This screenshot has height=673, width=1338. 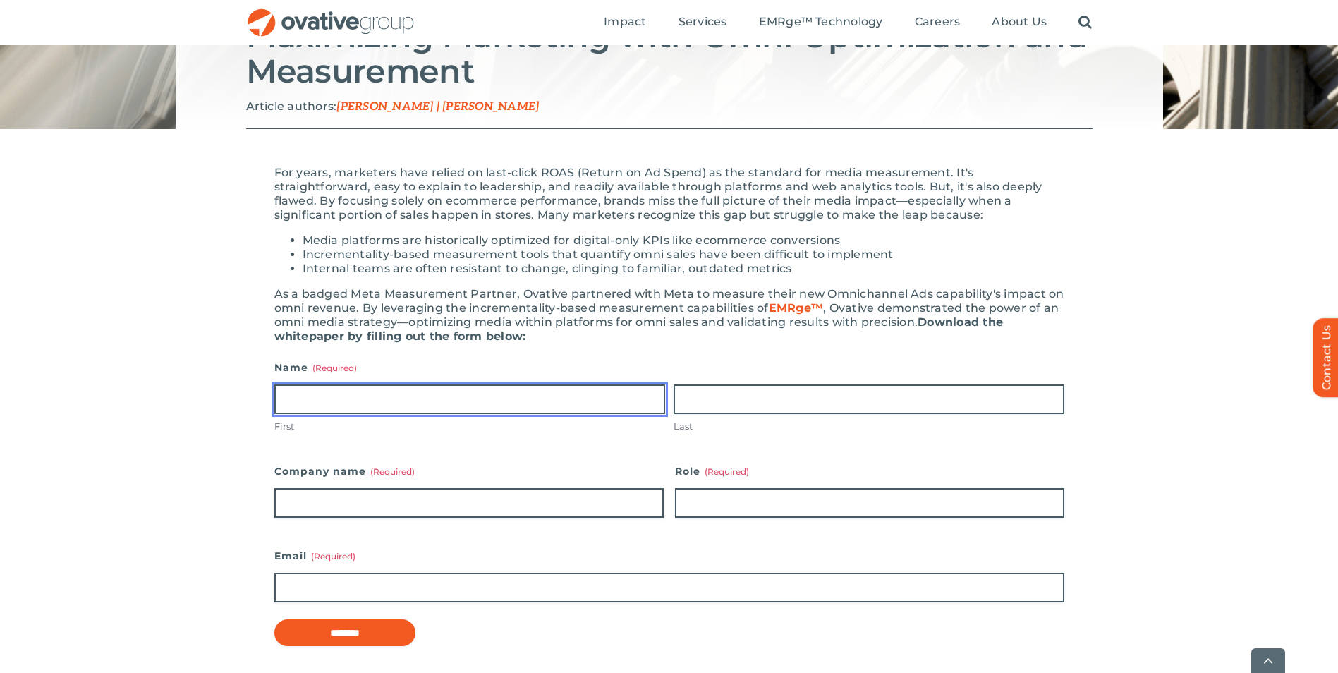 What do you see at coordinates (669, 54) in the screenshot?
I see `h2: Maximizing Marketing with Omni Optimization and Measurement` at bounding box center [669, 54].